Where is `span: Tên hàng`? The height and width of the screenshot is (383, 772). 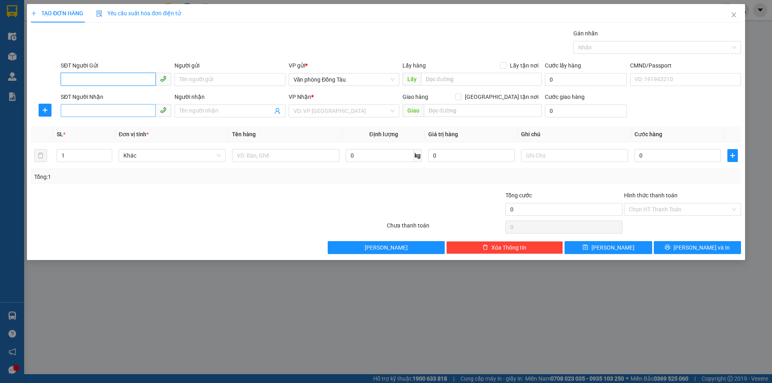 span: Tên hàng is located at coordinates (244, 134).